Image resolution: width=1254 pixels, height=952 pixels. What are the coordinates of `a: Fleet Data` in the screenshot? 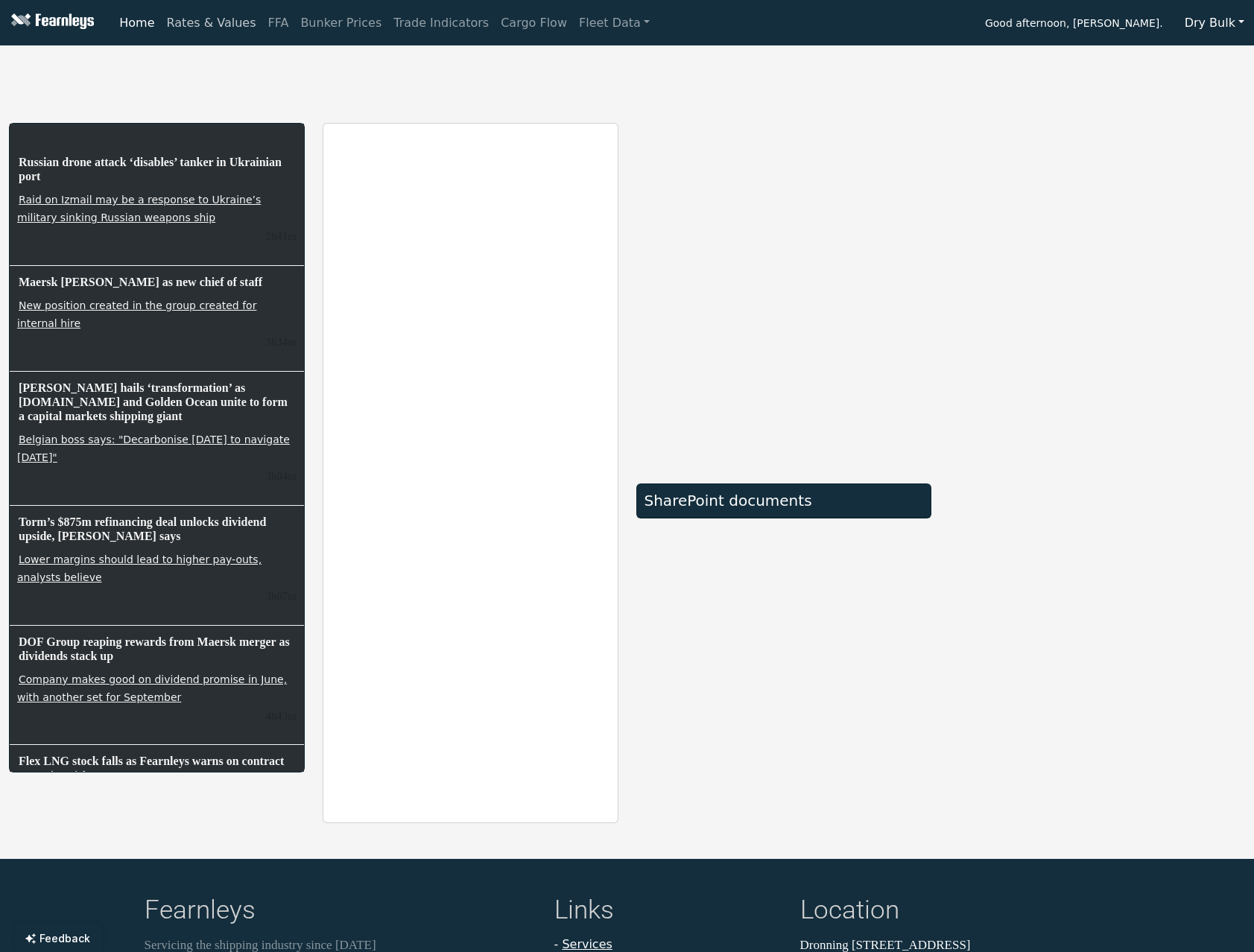 It's located at (614, 23).